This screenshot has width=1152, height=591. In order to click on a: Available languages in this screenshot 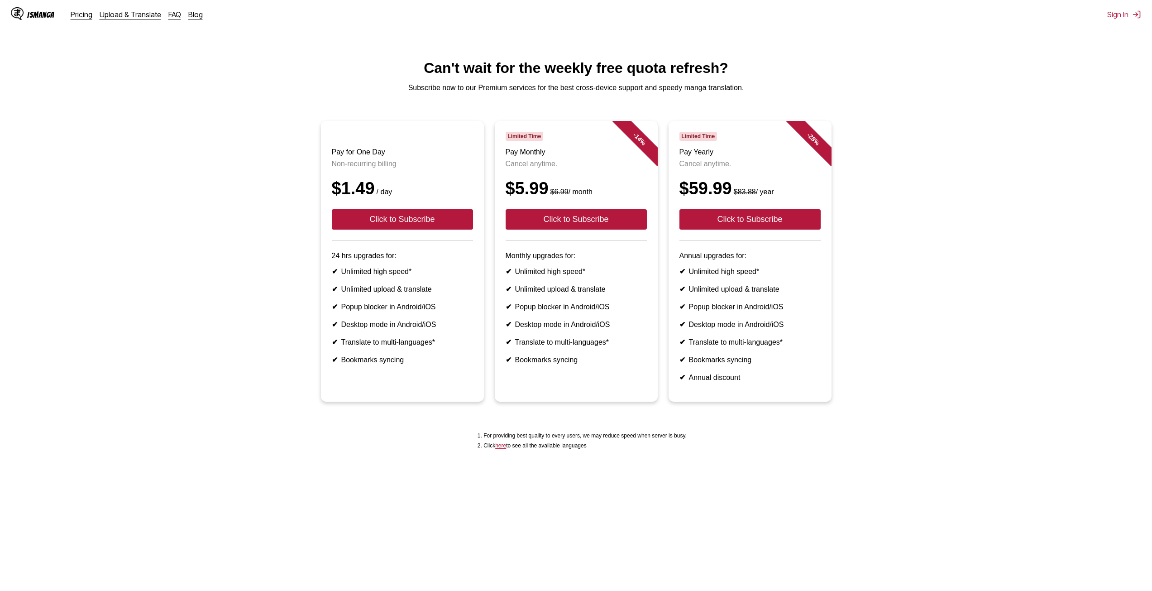, I will do `click(501, 445)`.